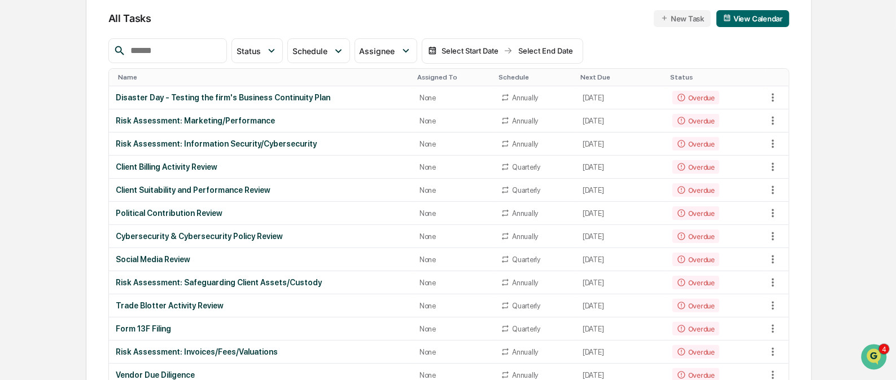 This screenshot has height=380, width=896. What do you see at coordinates (20, 187) in the screenshot?
I see `img: Jack Rasmussen` at bounding box center [20, 187].